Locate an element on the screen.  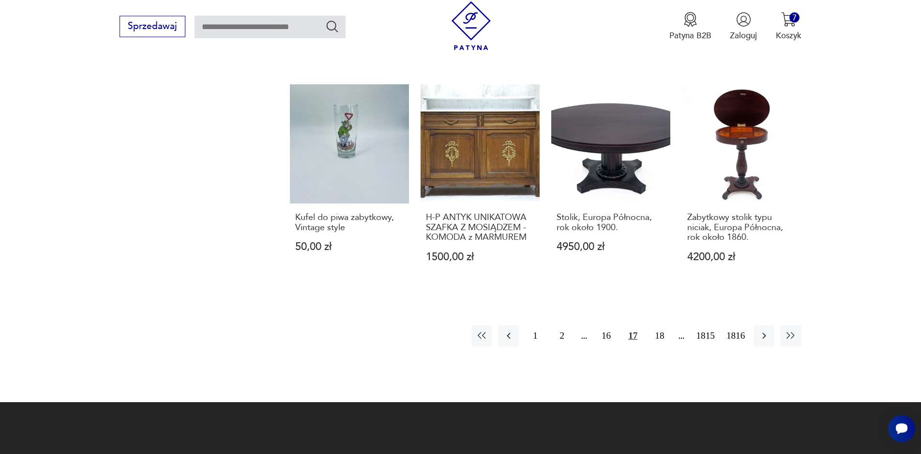
p: 4950,00 zł is located at coordinates (611, 246).